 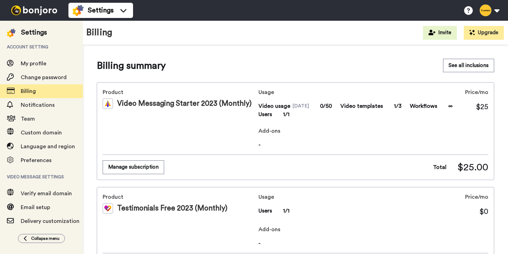 What do you see at coordinates (108, 208) in the screenshot?
I see `img: tm-color.svg` at bounding box center [108, 208].